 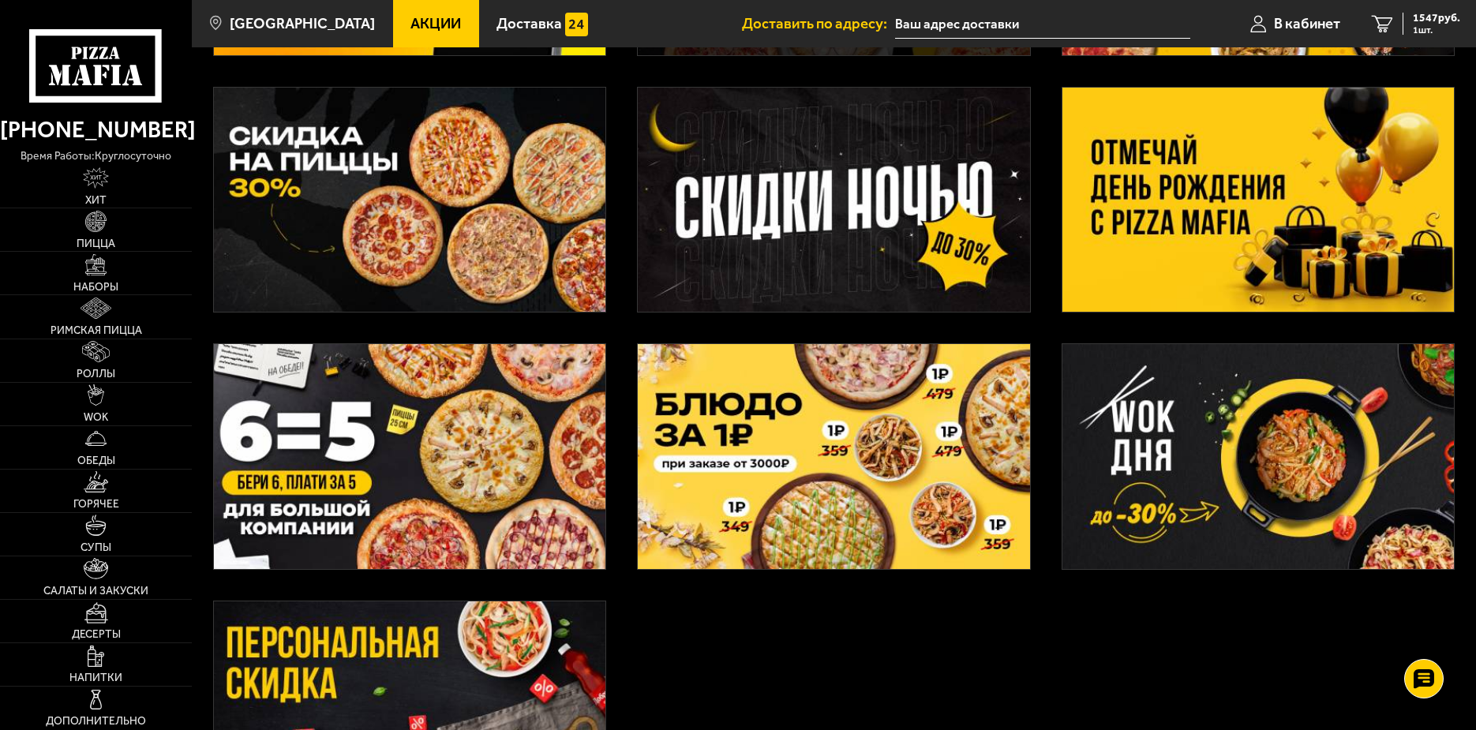 I want to click on span: Дополнительно, so click(x=96, y=722).